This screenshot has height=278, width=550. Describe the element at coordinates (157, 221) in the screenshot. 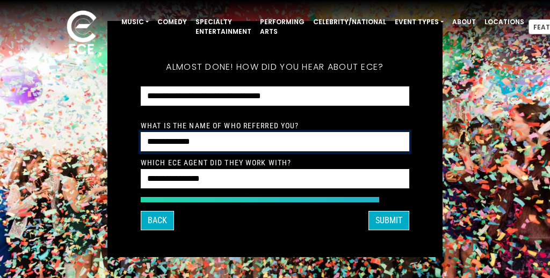

I see `button: Back` at that location.